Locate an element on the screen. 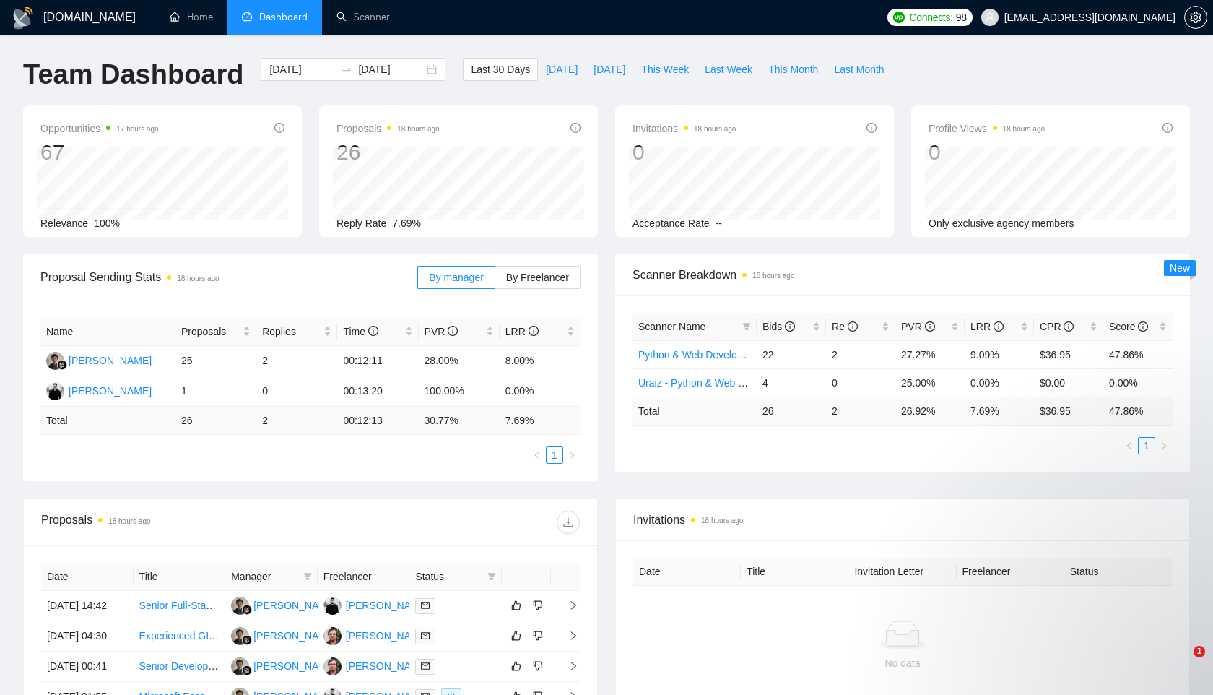 The width and height of the screenshot is (1213, 695). td: 47.86% is located at coordinates (1138, 354).